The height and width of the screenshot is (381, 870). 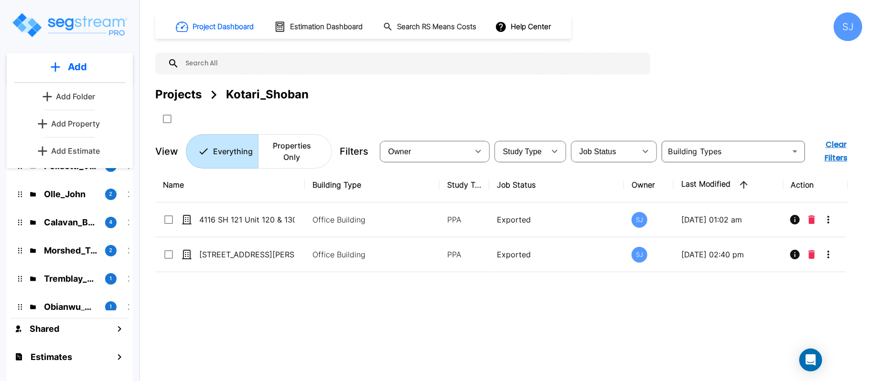 What do you see at coordinates (295, 151) in the screenshot?
I see `button: Properties Only` at bounding box center [295, 151].